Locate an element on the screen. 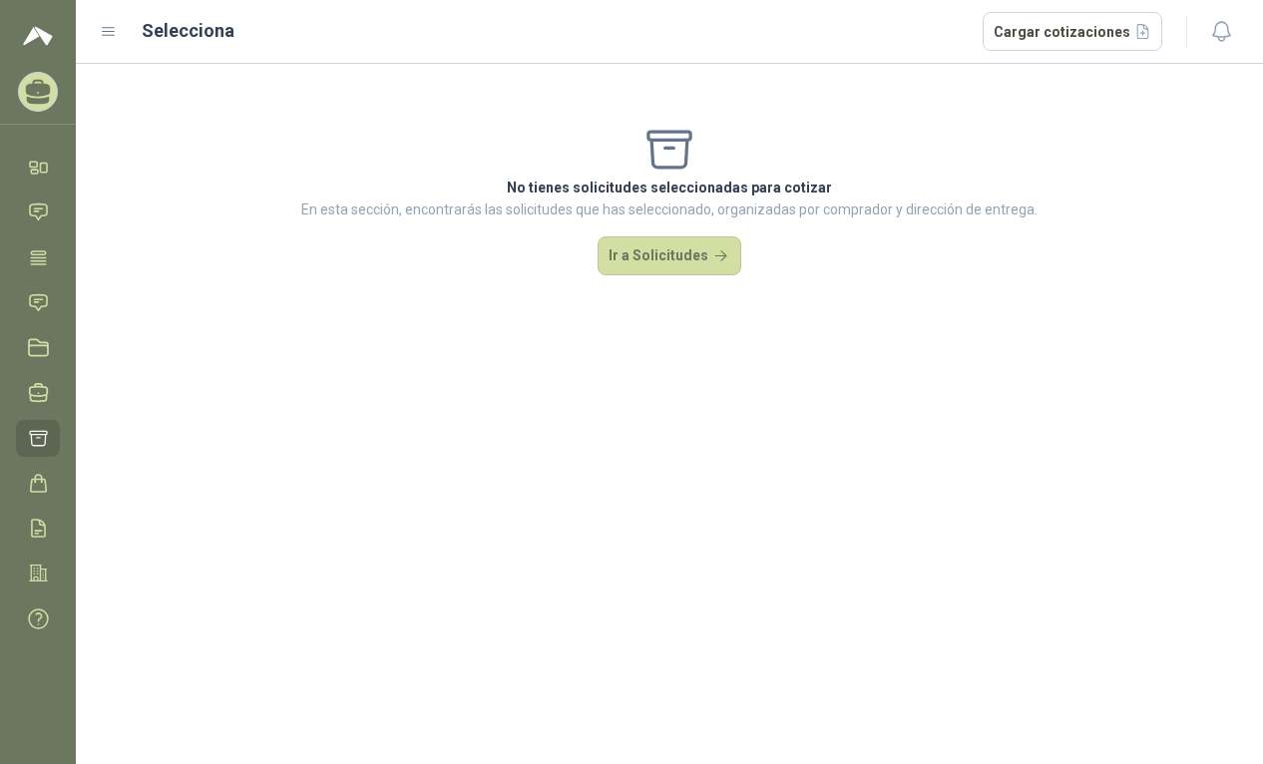 The image size is (1263, 764). img: Logo peakr is located at coordinates (38, 36).